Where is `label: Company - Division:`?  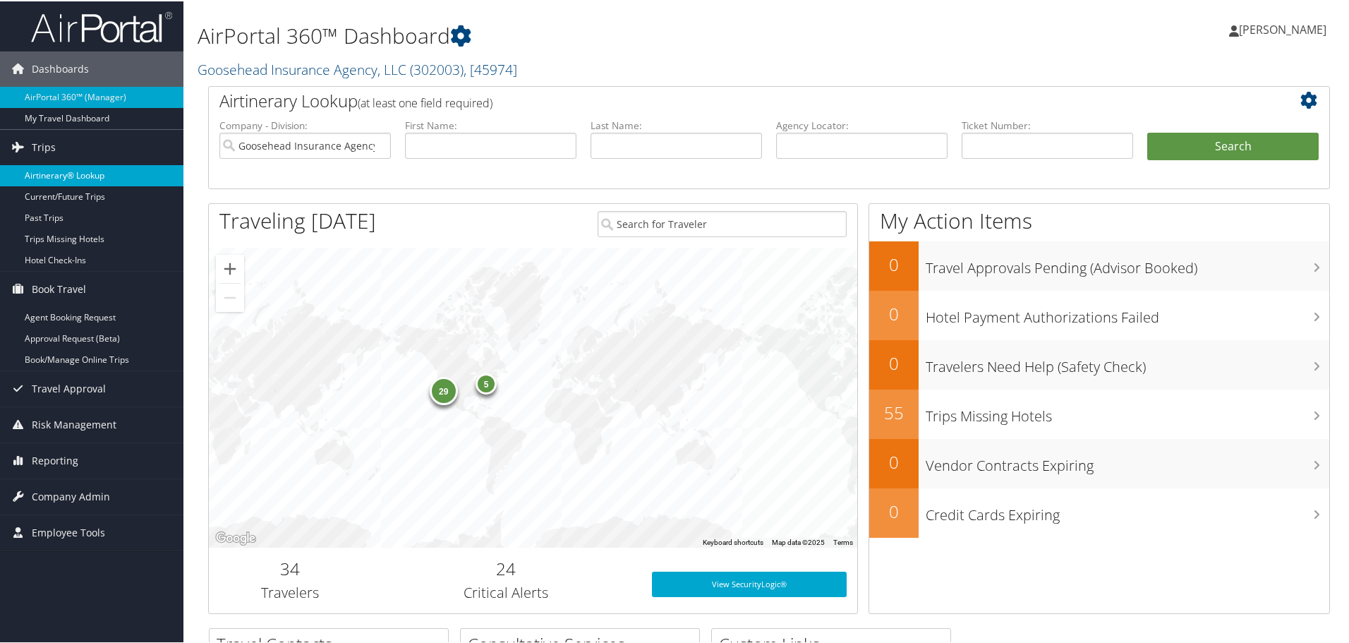 label: Company - Division: is located at coordinates (305, 124).